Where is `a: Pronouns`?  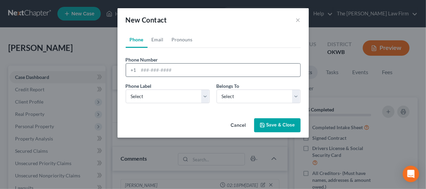 a: Pronouns is located at coordinates (182, 40).